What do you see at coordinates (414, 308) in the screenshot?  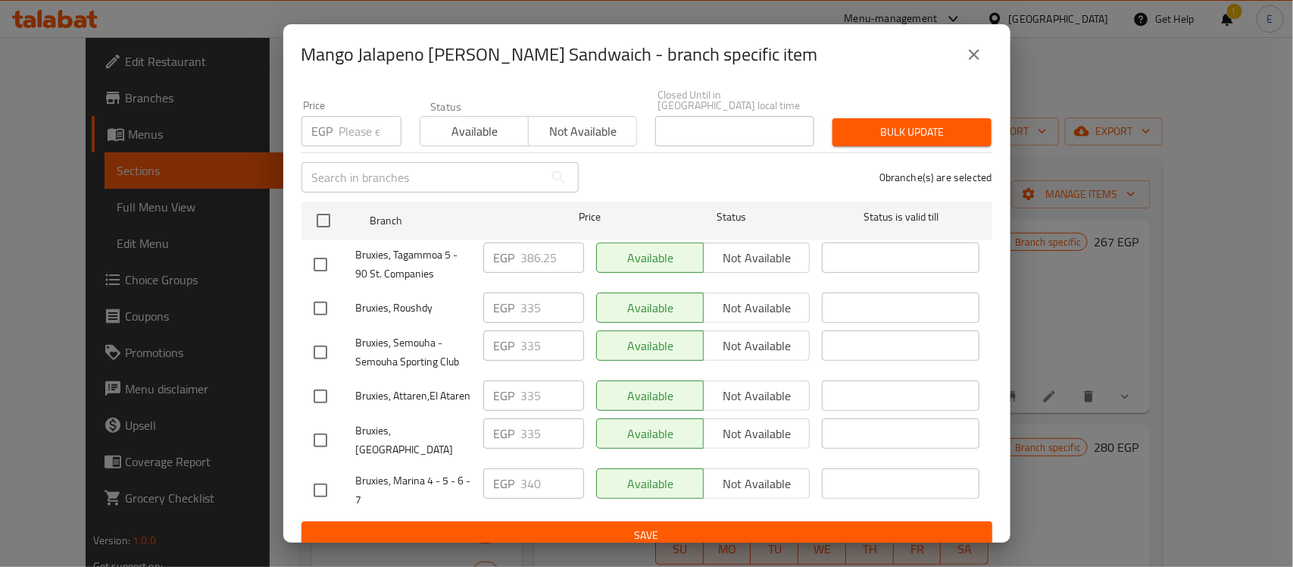 I see `span: Bruxies, Roushdy` at bounding box center [414, 308].